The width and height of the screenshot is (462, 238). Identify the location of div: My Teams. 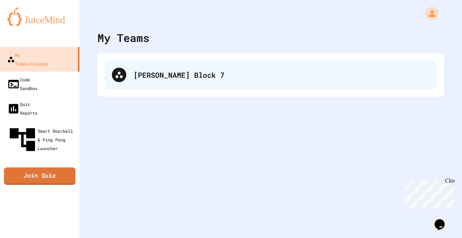
(124, 38).